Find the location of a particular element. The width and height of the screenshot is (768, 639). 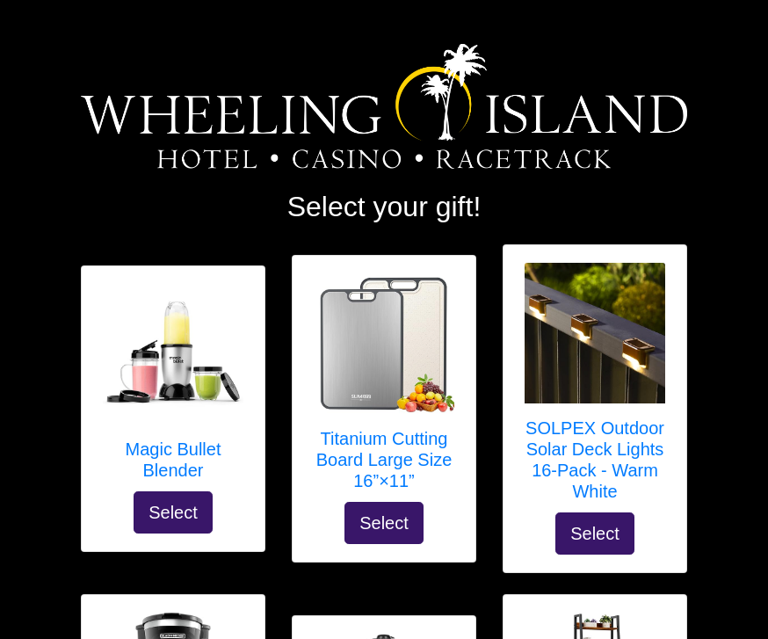

h5: Magic Bullet Blender is located at coordinates (173, 460).